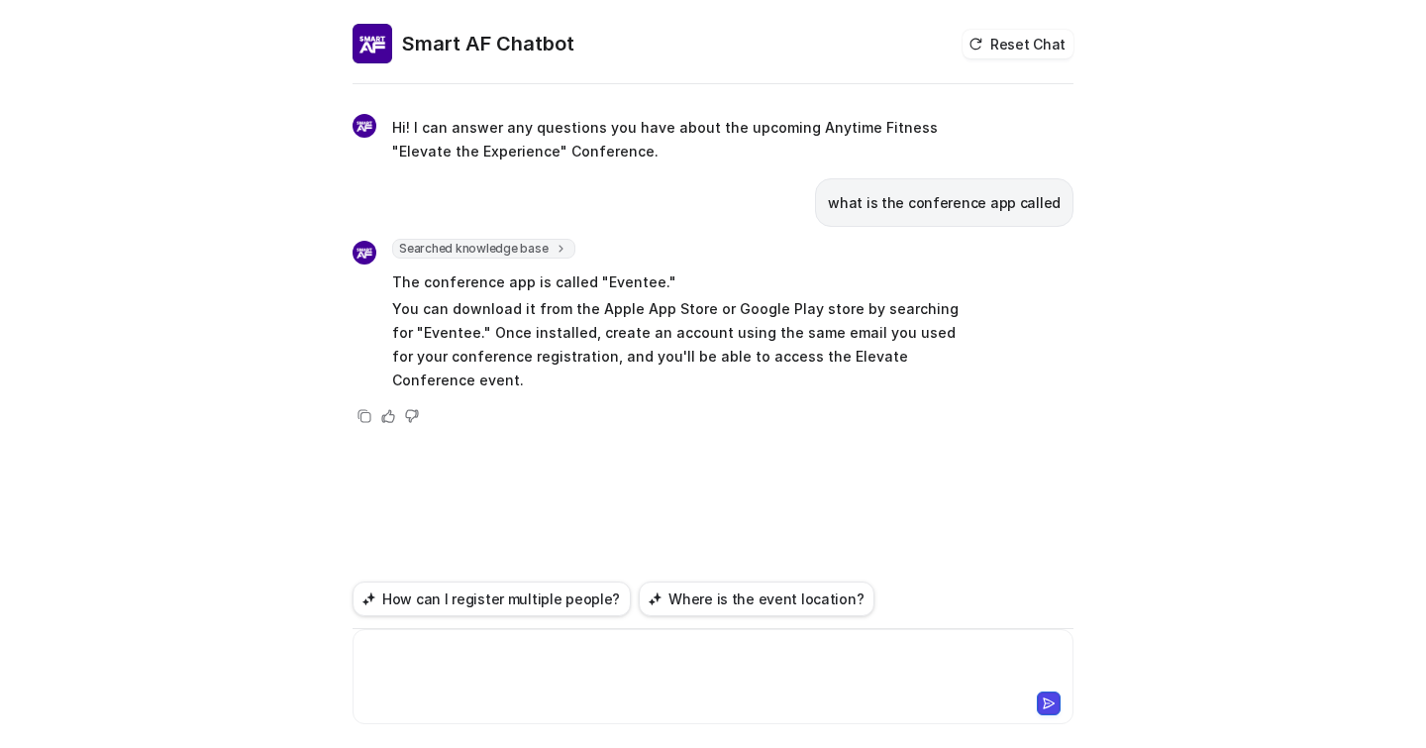 Image resolution: width=1426 pixels, height=748 pixels. Describe the element at coordinates (681, 140) in the screenshot. I see `p: Hi! I can answer any questions you have about the upcoming Anytime Fitness "Elevate the Experienc...` at that location.